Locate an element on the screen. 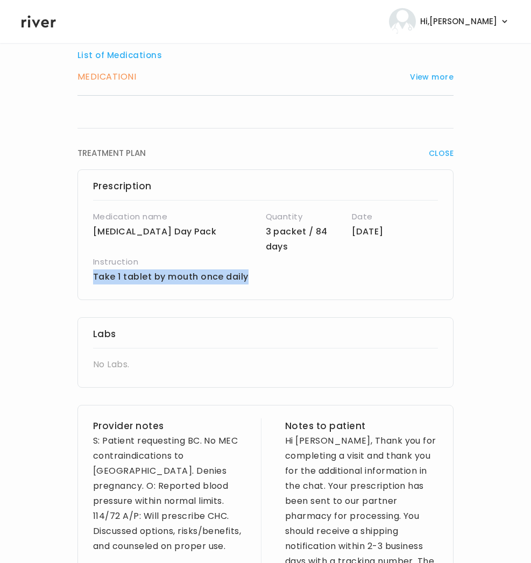 This screenshot has height=563, width=531. h4: Quantity is located at coordinates (309, 217).